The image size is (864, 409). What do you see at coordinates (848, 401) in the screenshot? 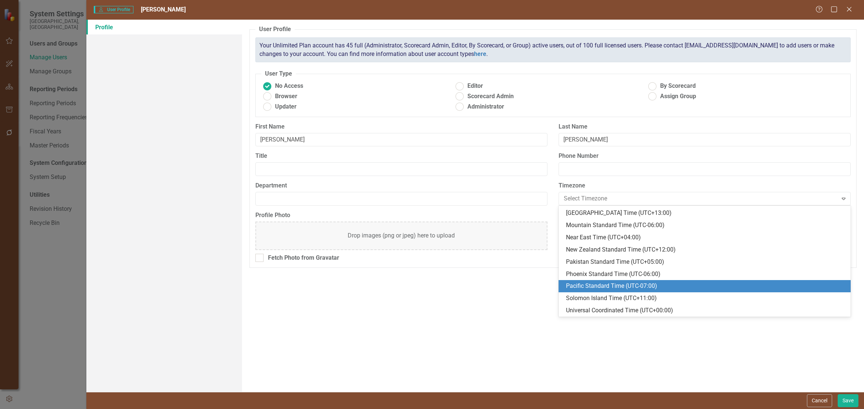
I see `button: Save` at bounding box center [848, 401].